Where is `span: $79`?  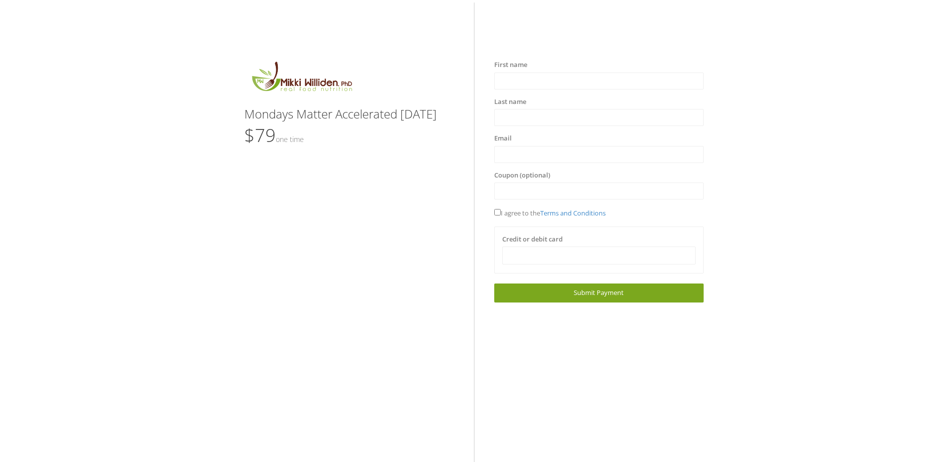 span: $79 is located at coordinates (274, 135).